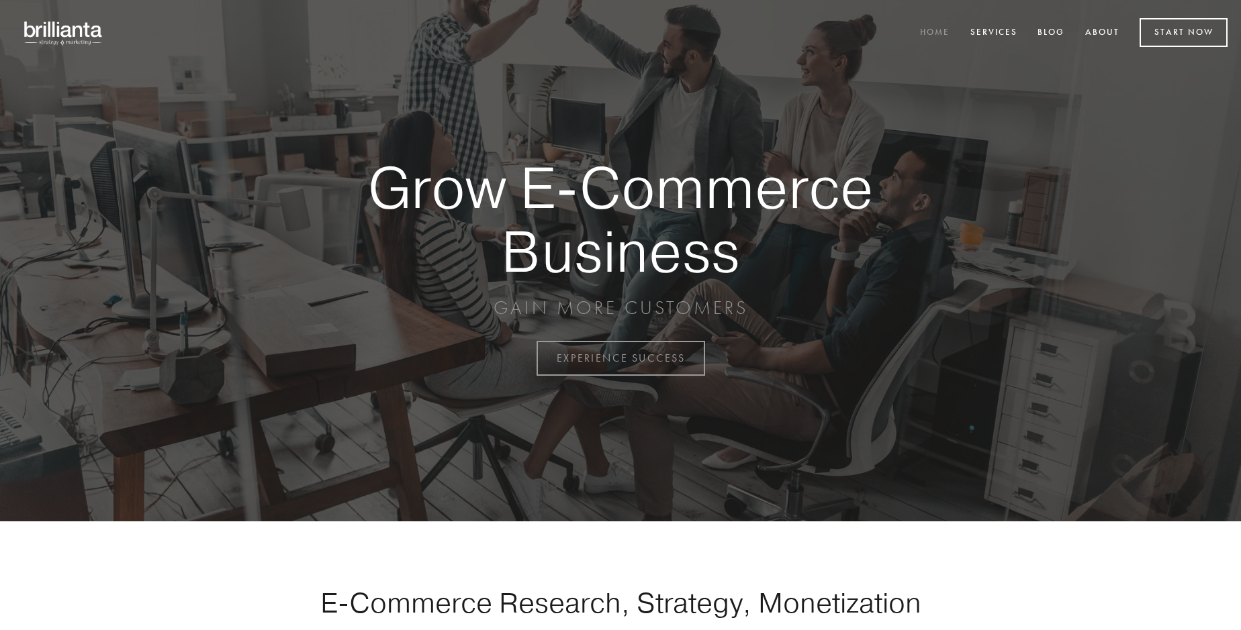  What do you see at coordinates (64, 33) in the screenshot?
I see `img: brillianta - research, strategy, marketing` at bounding box center [64, 33].